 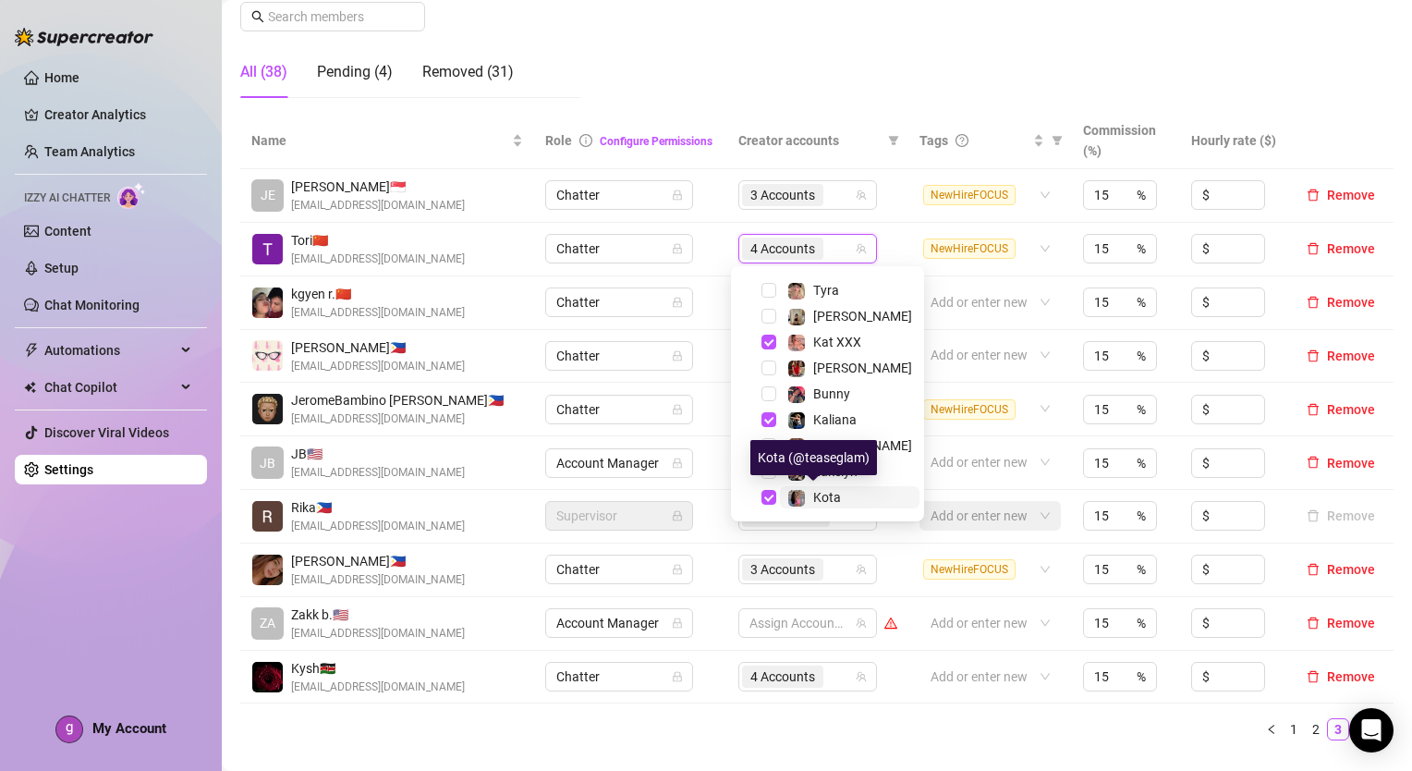 What do you see at coordinates (826, 290) in the screenshot?
I see `span: Tyra` at bounding box center [826, 290].